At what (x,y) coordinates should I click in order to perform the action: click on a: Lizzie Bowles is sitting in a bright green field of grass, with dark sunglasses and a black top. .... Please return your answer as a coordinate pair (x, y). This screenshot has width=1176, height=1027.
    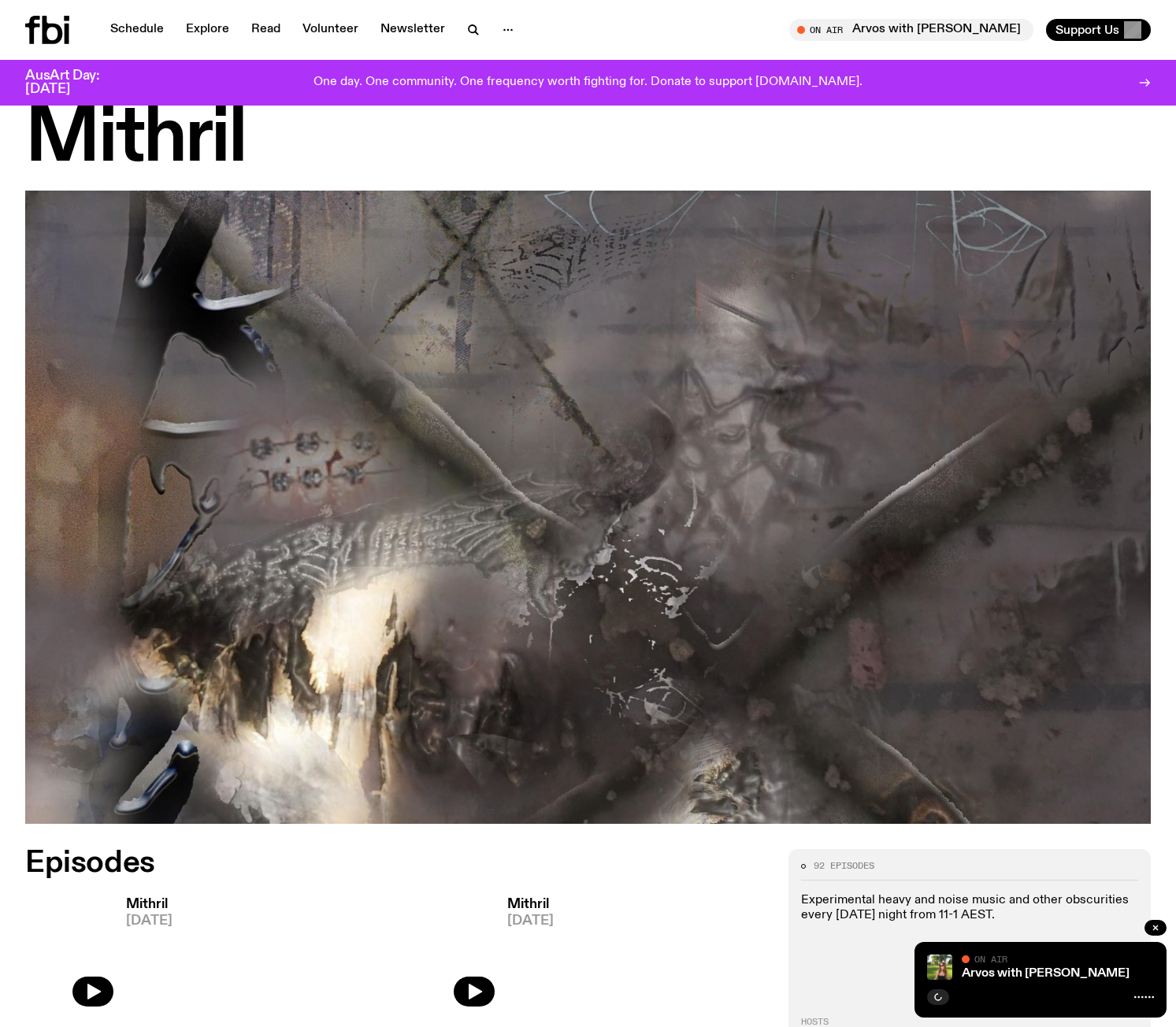
    Looking at the image, I should click on (939, 966).